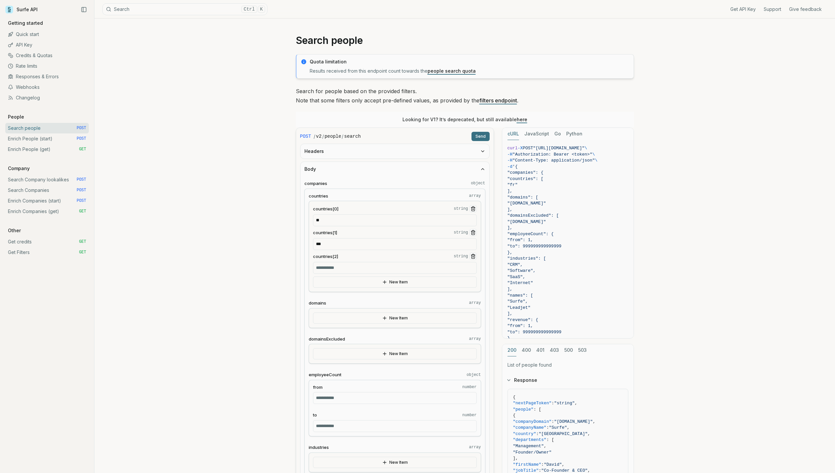 The height and width of the screenshot is (473, 835). Describe the element at coordinates (315, 415) in the screenshot. I see `span: to` at that location.